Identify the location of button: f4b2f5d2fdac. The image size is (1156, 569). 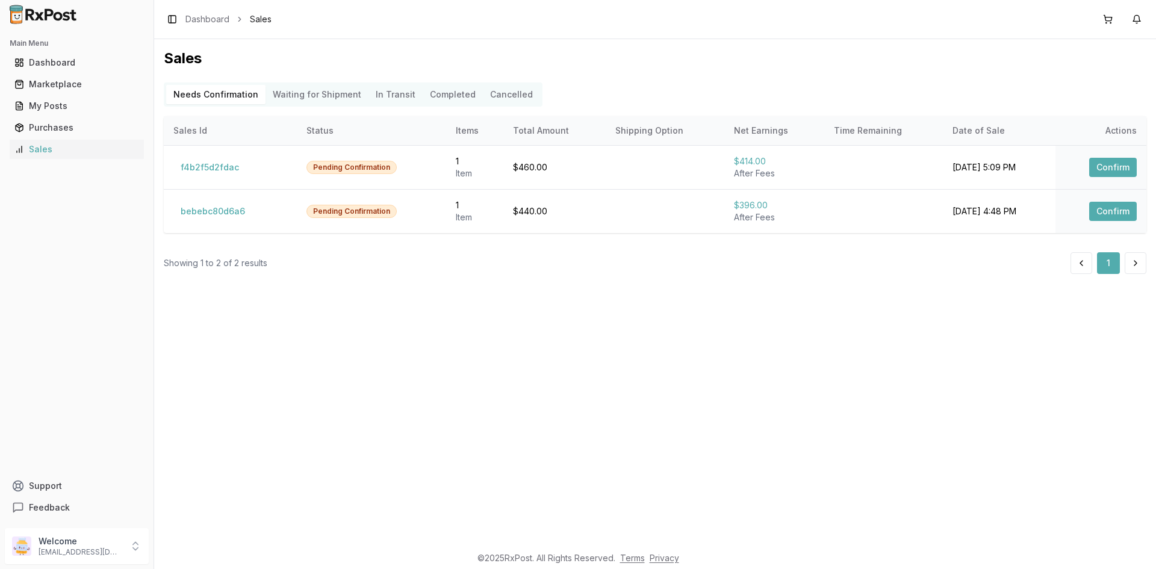
(210, 167).